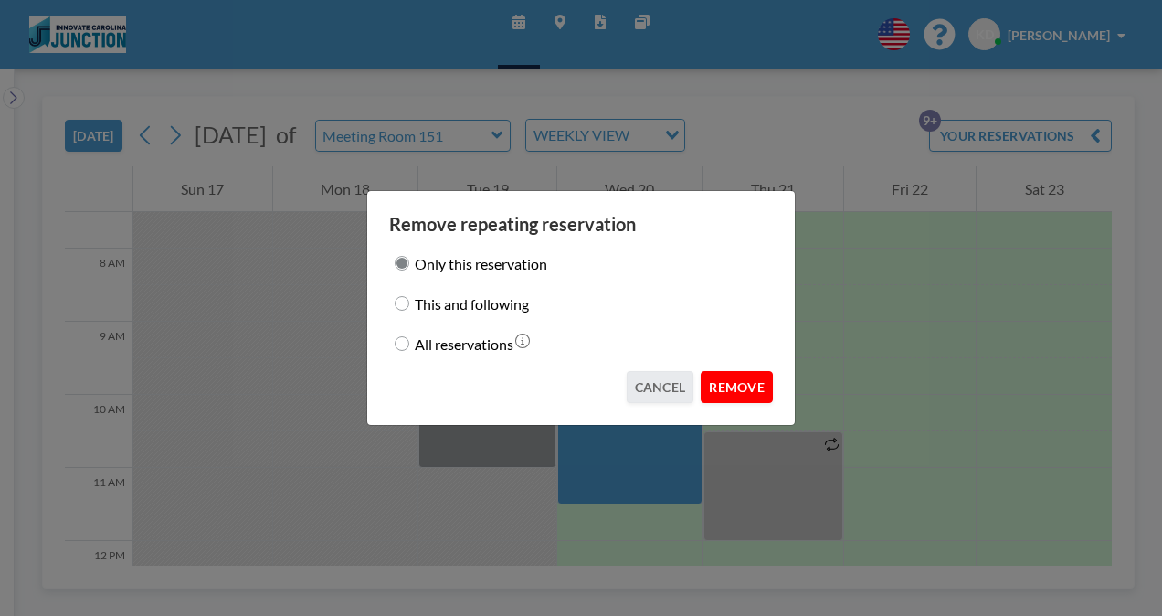 The image size is (1162, 616). What do you see at coordinates (736, 386) in the screenshot?
I see `button: REMOVE` at bounding box center [736, 386].